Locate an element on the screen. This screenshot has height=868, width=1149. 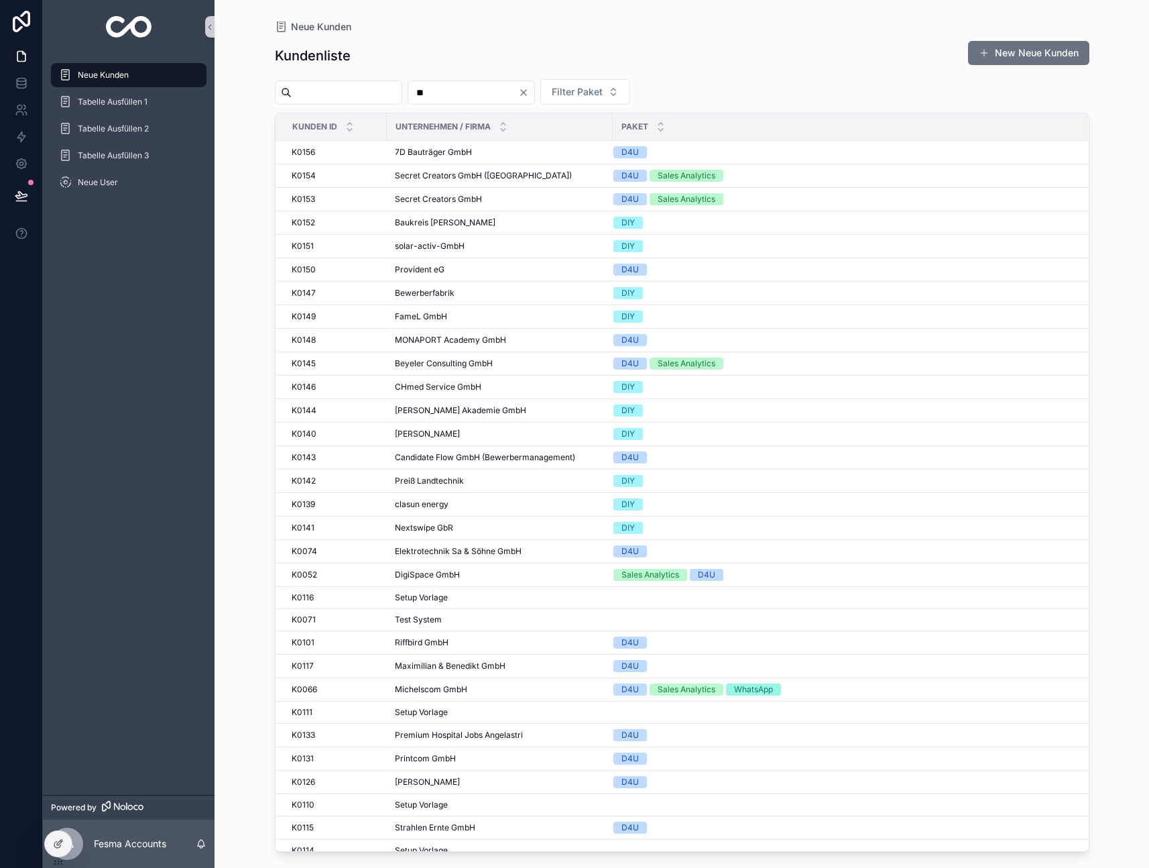
span: Bewerberfabrik is located at coordinates (424, 293).